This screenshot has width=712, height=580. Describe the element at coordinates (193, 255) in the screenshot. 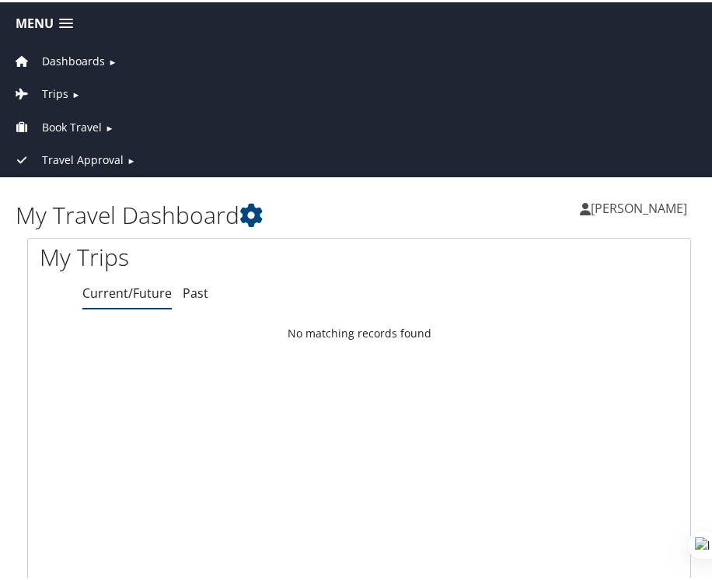

I see `h1: My Trips` at that location.